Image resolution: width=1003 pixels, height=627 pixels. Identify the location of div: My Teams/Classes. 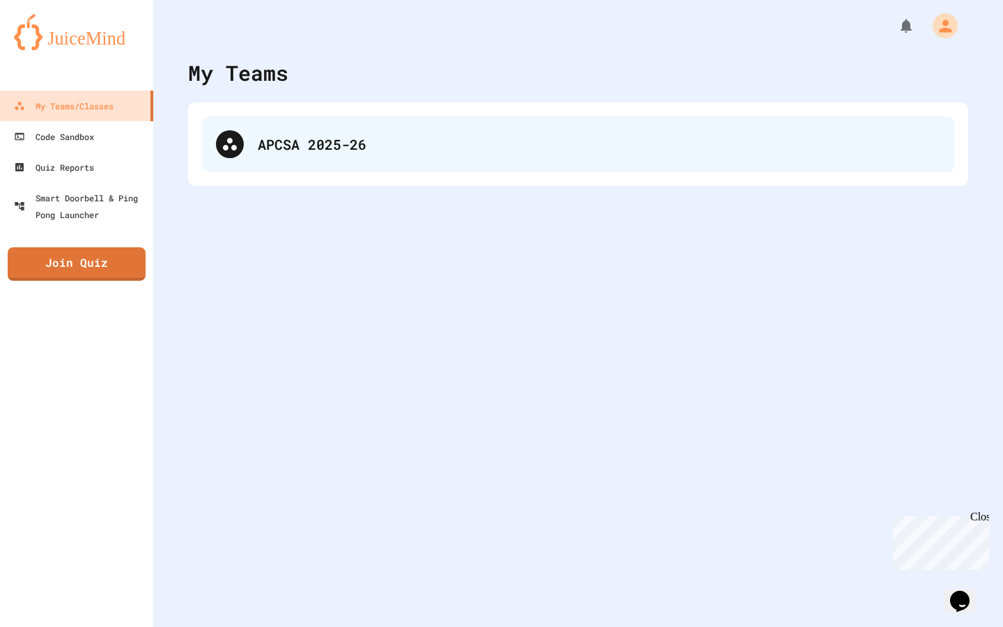
(63, 106).